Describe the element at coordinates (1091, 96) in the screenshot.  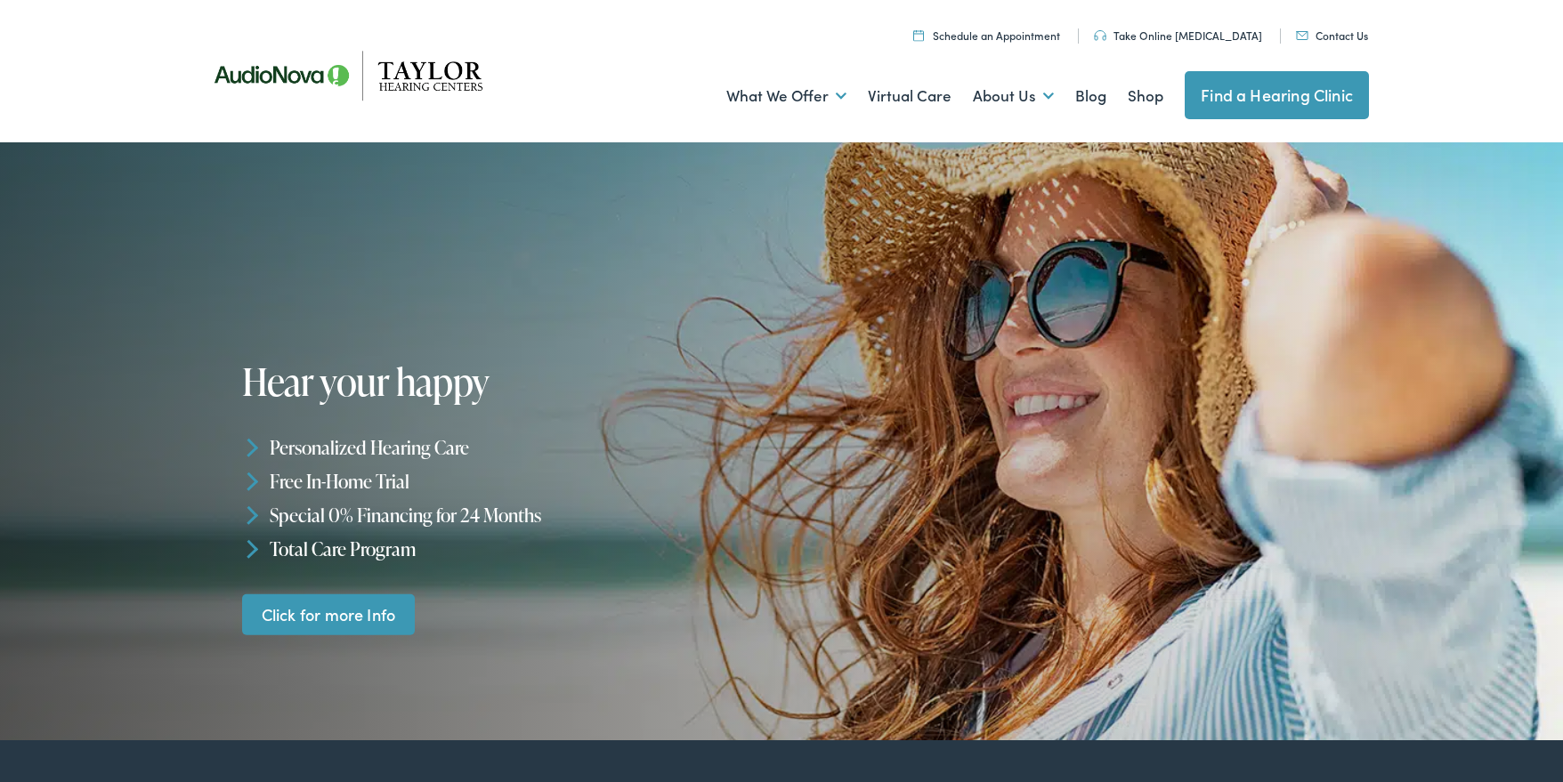
I see `a: Blog` at that location.